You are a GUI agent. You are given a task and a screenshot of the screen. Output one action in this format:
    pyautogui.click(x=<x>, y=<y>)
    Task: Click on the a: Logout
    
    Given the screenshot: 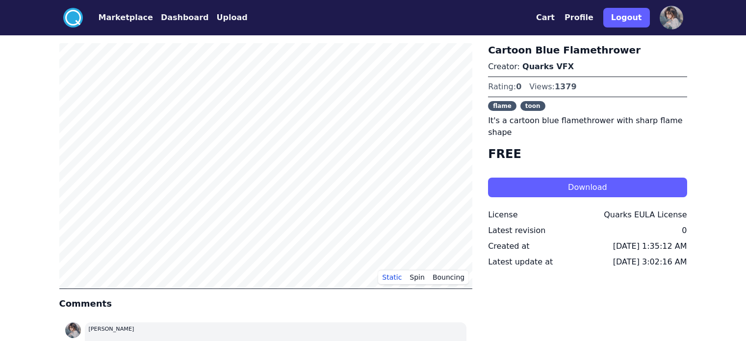 What is the action you would take?
    pyautogui.click(x=627, y=18)
    